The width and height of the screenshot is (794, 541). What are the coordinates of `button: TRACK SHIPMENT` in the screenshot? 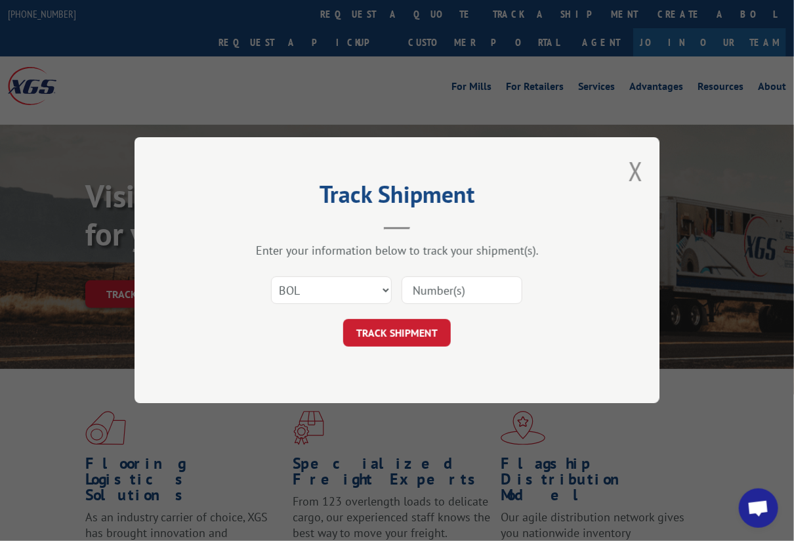 It's located at (397, 333).